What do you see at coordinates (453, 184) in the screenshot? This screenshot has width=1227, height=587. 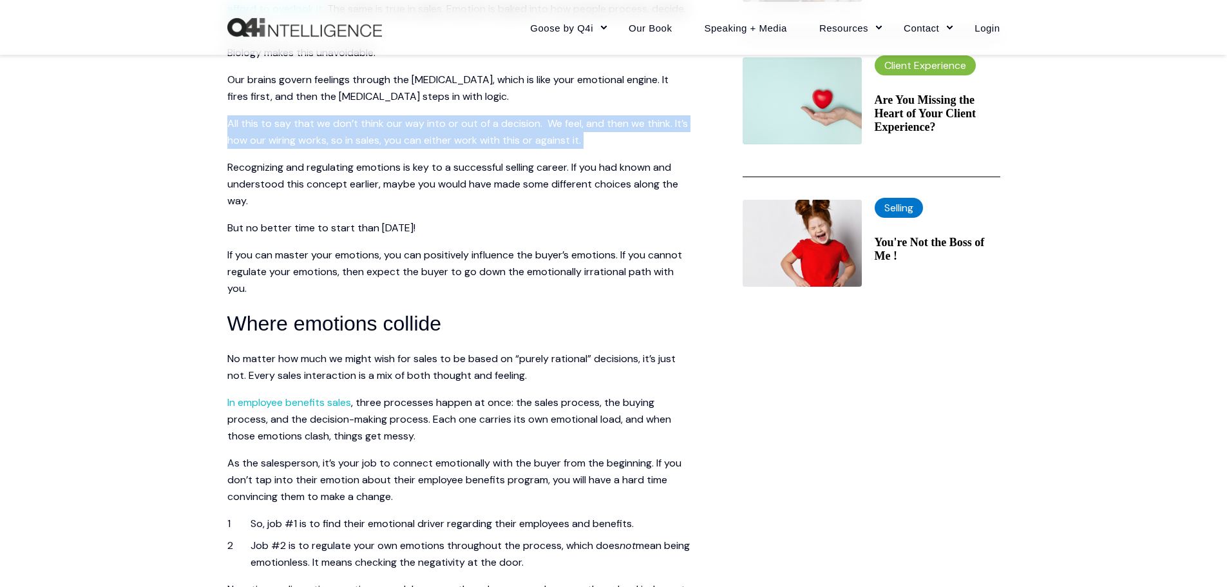 I see `span: Recognizing and regulating emotions is key to a successful selling career. If you had known and u...` at bounding box center [453, 184].